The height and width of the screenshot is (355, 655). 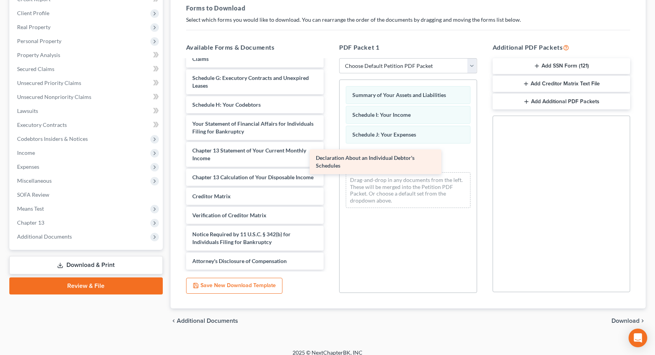 I want to click on h5: Available Forms & Documents, so click(x=255, y=47).